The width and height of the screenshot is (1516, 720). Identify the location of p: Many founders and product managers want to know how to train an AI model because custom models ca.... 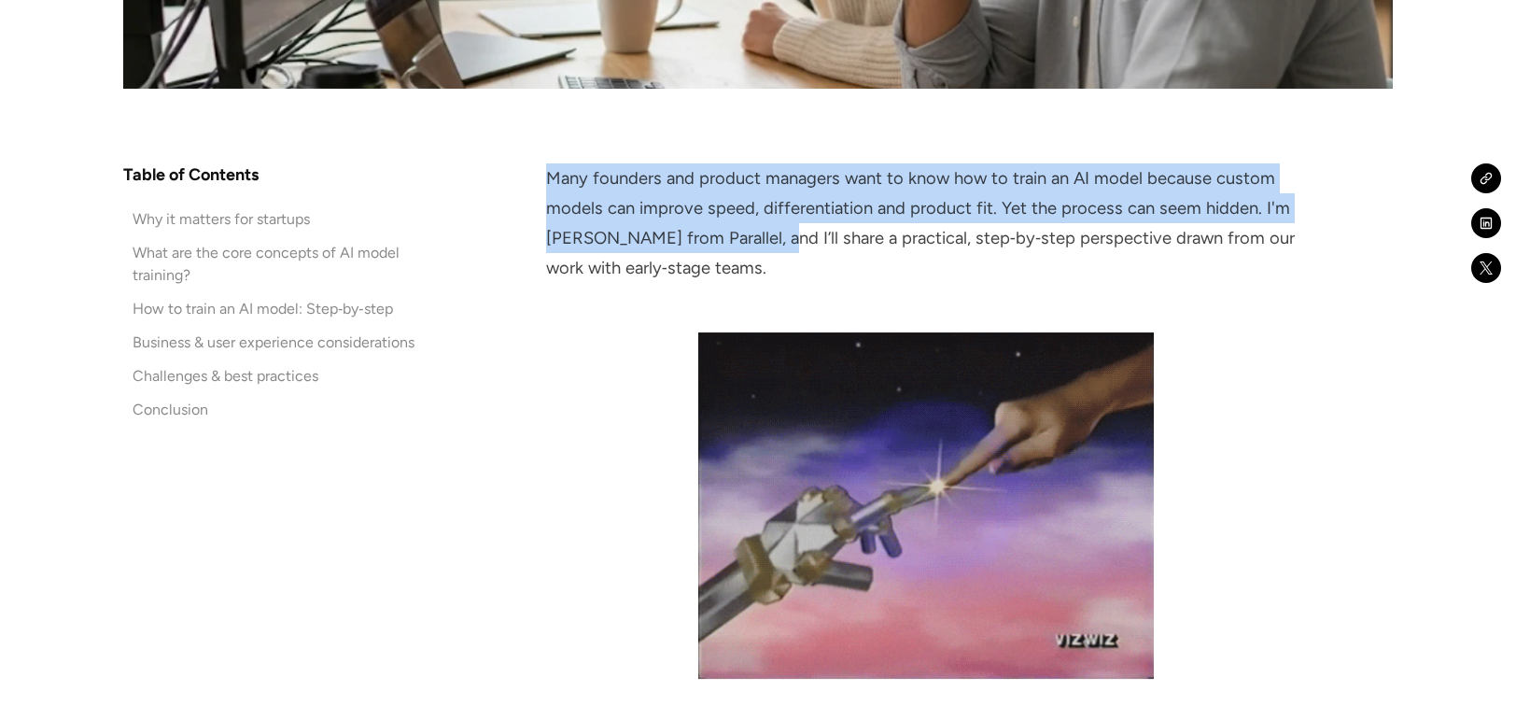
(926, 223).